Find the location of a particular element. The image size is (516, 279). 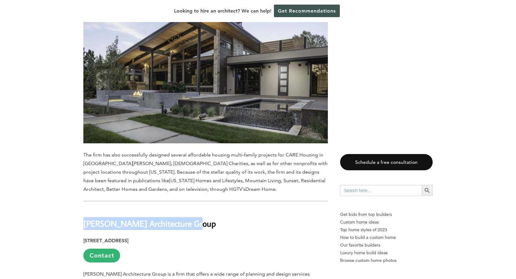

a: Luxury home build ideas is located at coordinates (386, 253).